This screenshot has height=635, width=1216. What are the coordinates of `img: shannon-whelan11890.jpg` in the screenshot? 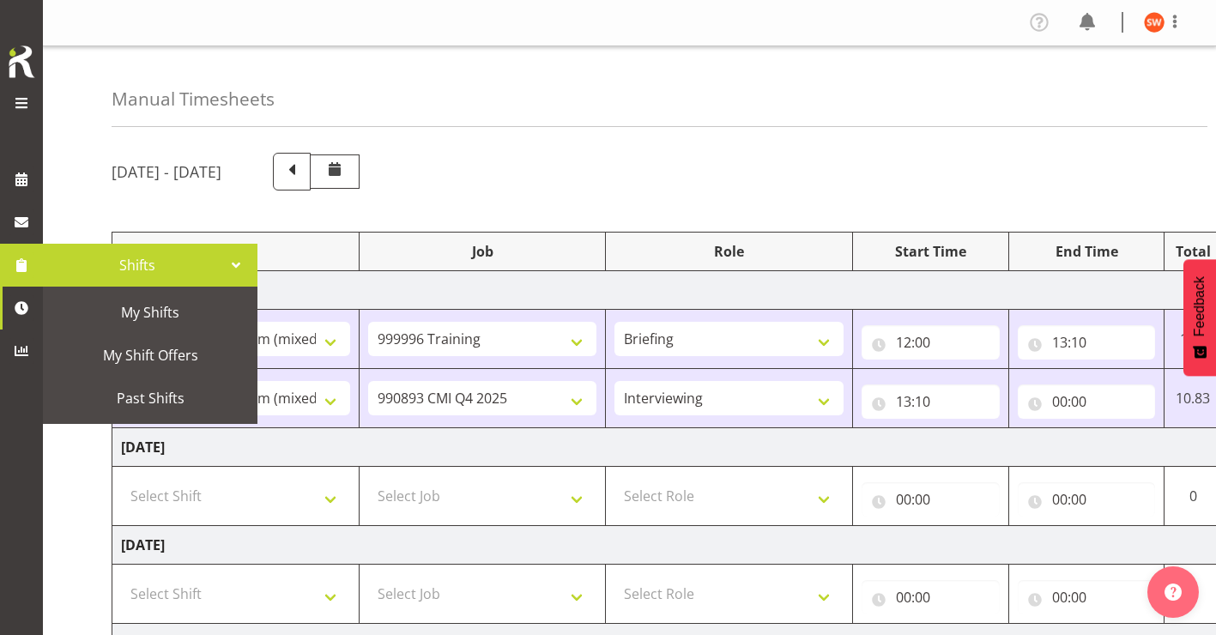 It's located at (1154, 22).